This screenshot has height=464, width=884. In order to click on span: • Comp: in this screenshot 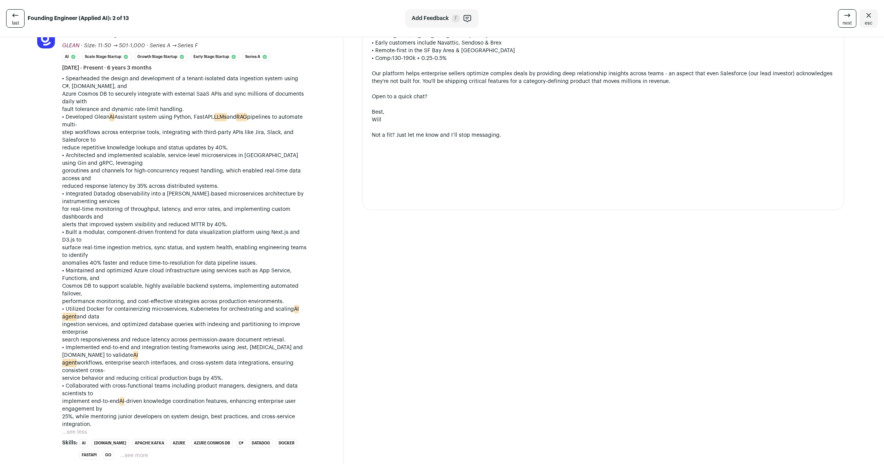, I will do `click(382, 58)`.